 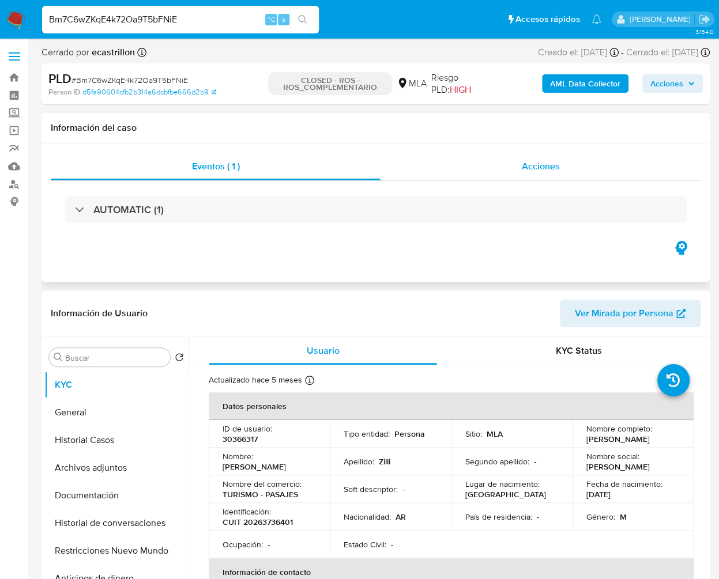 What do you see at coordinates (115, 358) in the screenshot?
I see `input: Buscar` at bounding box center [115, 358].